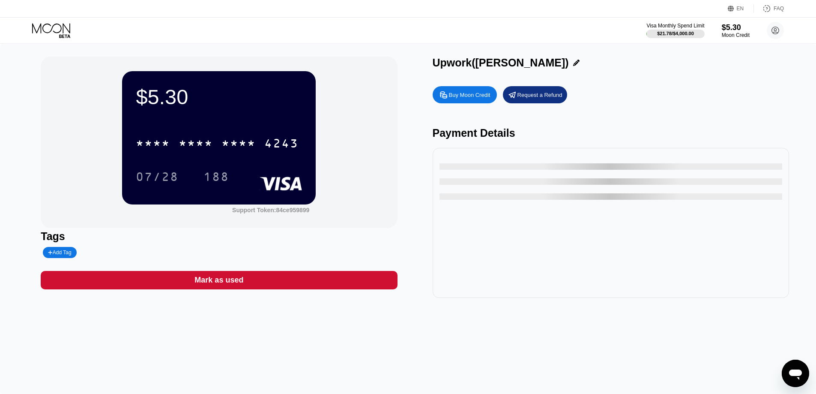 Image resolution: width=816 pixels, height=394 pixels. I want to click on div: Support Token: 84ce959899, so click(271, 210).